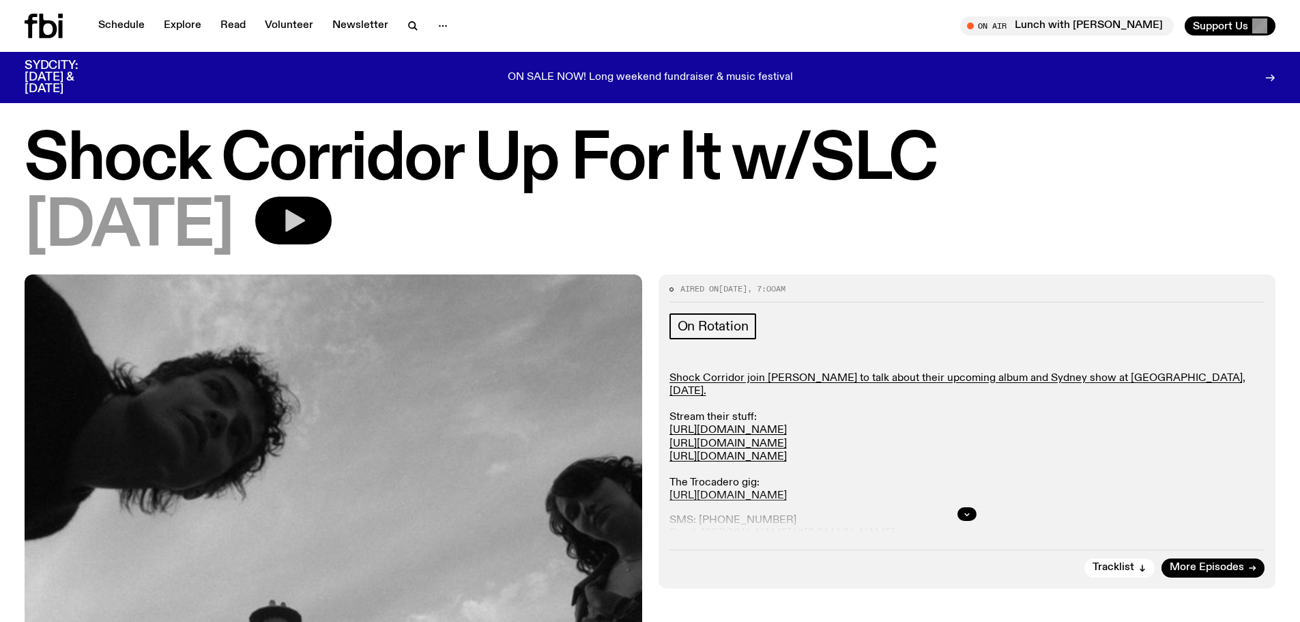  Describe the element at coordinates (182, 26) in the screenshot. I see `a: Explore` at that location.